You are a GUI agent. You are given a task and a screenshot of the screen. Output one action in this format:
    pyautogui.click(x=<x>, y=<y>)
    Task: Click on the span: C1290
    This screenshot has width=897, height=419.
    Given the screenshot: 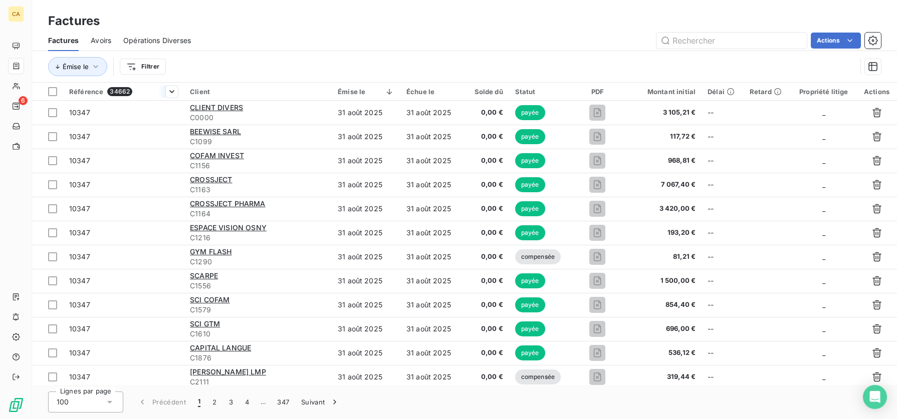 What is the action you would take?
    pyautogui.click(x=258, y=262)
    